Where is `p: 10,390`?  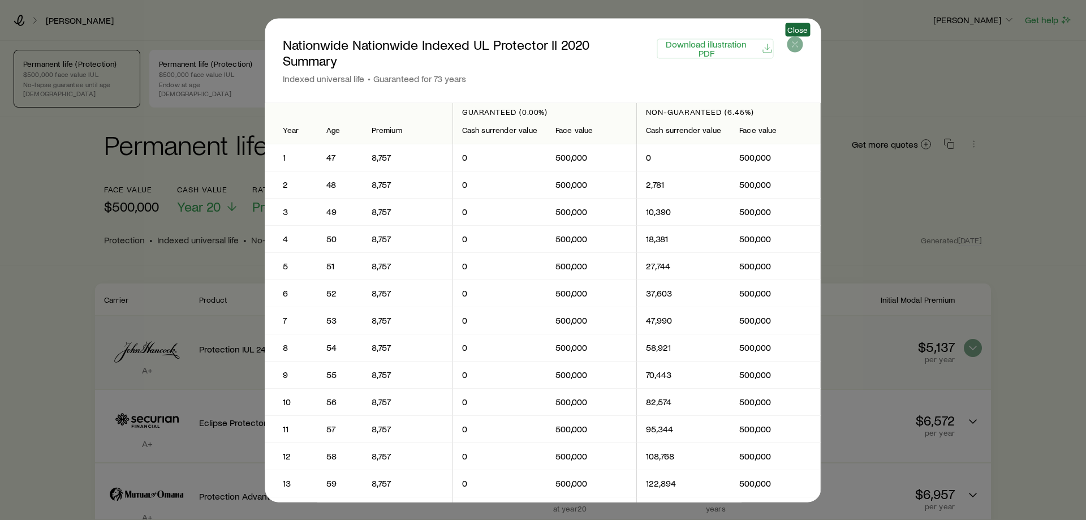
p: 10,390 is located at coordinates (683, 212).